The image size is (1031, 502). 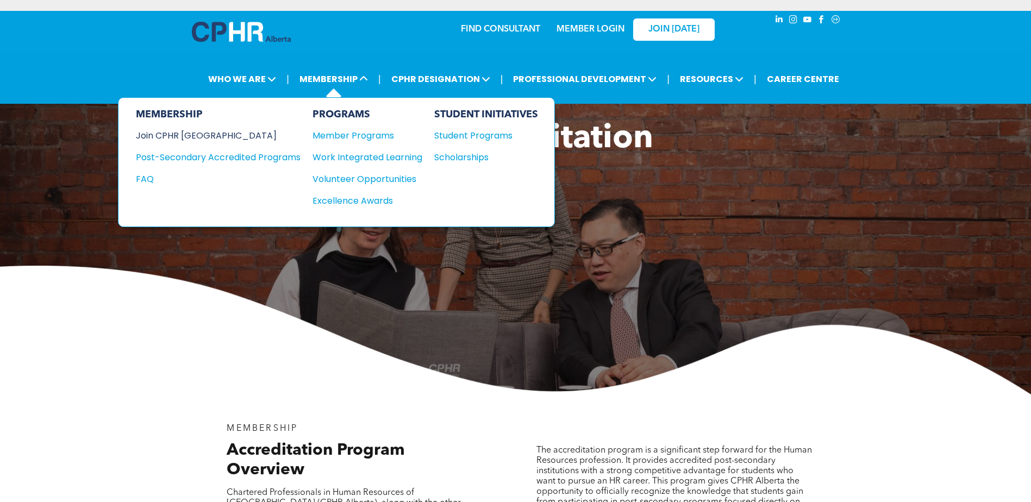 What do you see at coordinates (218, 115) in the screenshot?
I see `div: MEMBERSHIP` at bounding box center [218, 115].